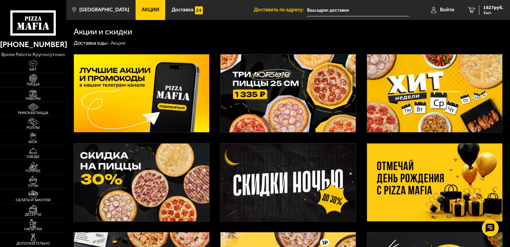 The image size is (510, 247). What do you see at coordinates (150, 10) in the screenshot?
I see `span: Акции` at bounding box center [150, 10].